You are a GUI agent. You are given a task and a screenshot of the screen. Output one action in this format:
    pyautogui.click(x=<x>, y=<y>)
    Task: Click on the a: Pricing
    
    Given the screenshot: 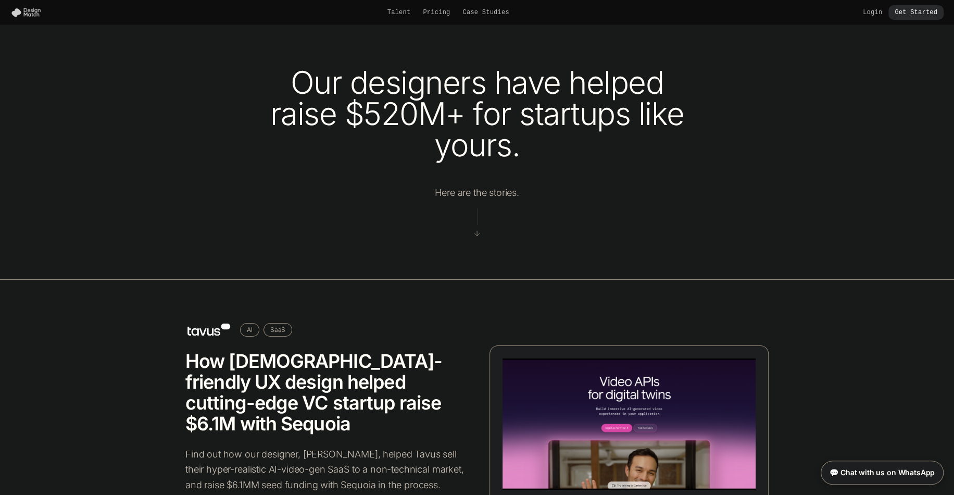 What is the action you would take?
    pyautogui.click(x=436, y=12)
    